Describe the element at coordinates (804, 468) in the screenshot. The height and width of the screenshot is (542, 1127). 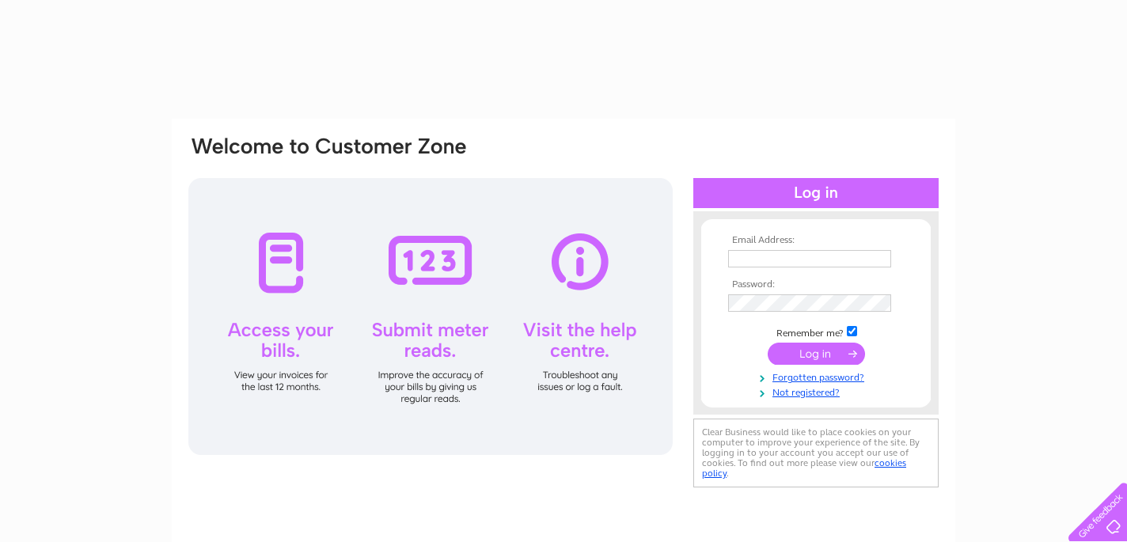
I see `a: cookies policy` at that location.